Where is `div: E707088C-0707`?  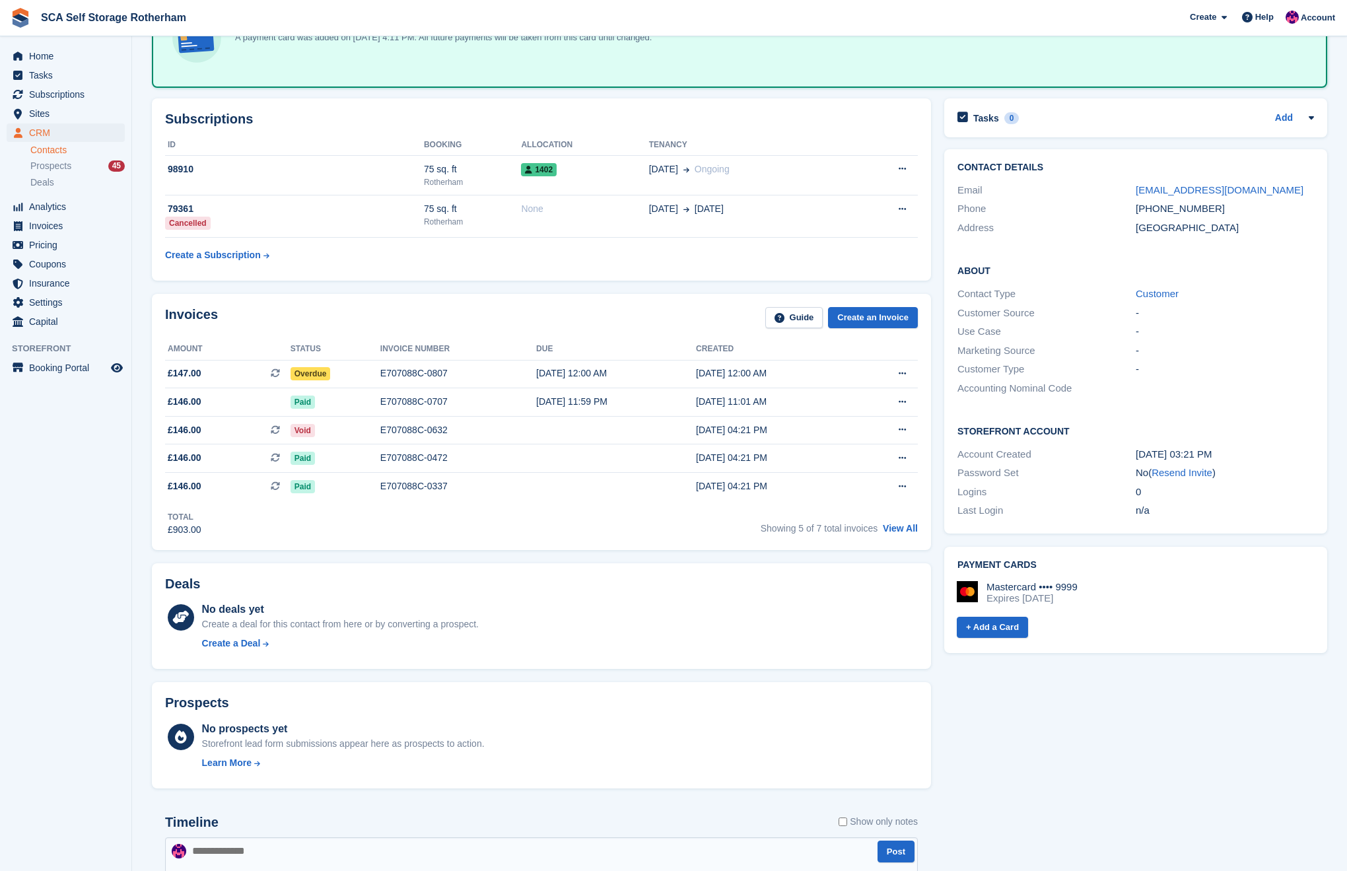
div: E707088C-0707 is located at coordinates (458, 402).